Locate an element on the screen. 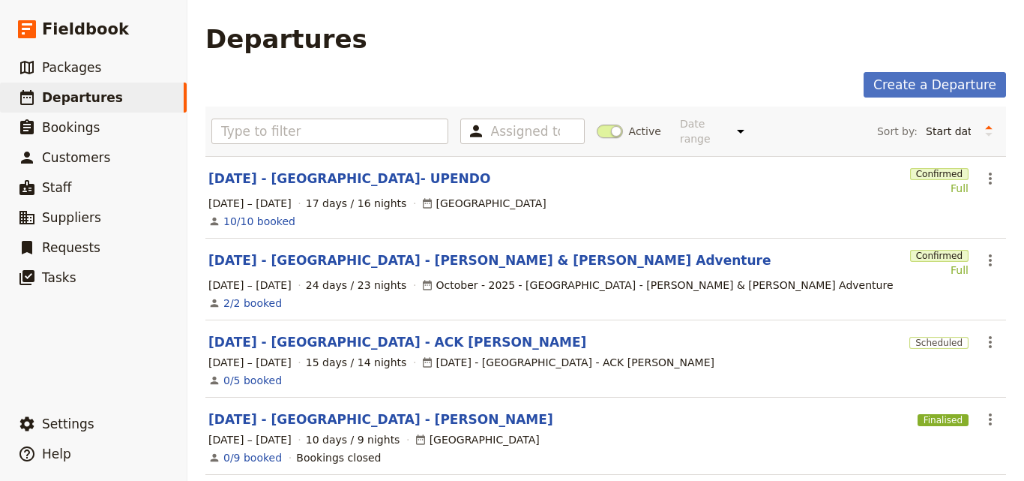 This screenshot has width=1024, height=481. span: 15 days / 14 nights is located at coordinates (356, 362).